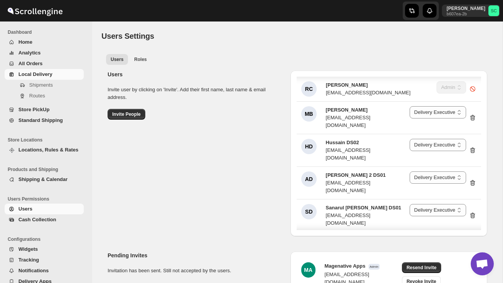  What do you see at coordinates (30, 53) in the screenshot?
I see `span: Analytics` at bounding box center [30, 53].